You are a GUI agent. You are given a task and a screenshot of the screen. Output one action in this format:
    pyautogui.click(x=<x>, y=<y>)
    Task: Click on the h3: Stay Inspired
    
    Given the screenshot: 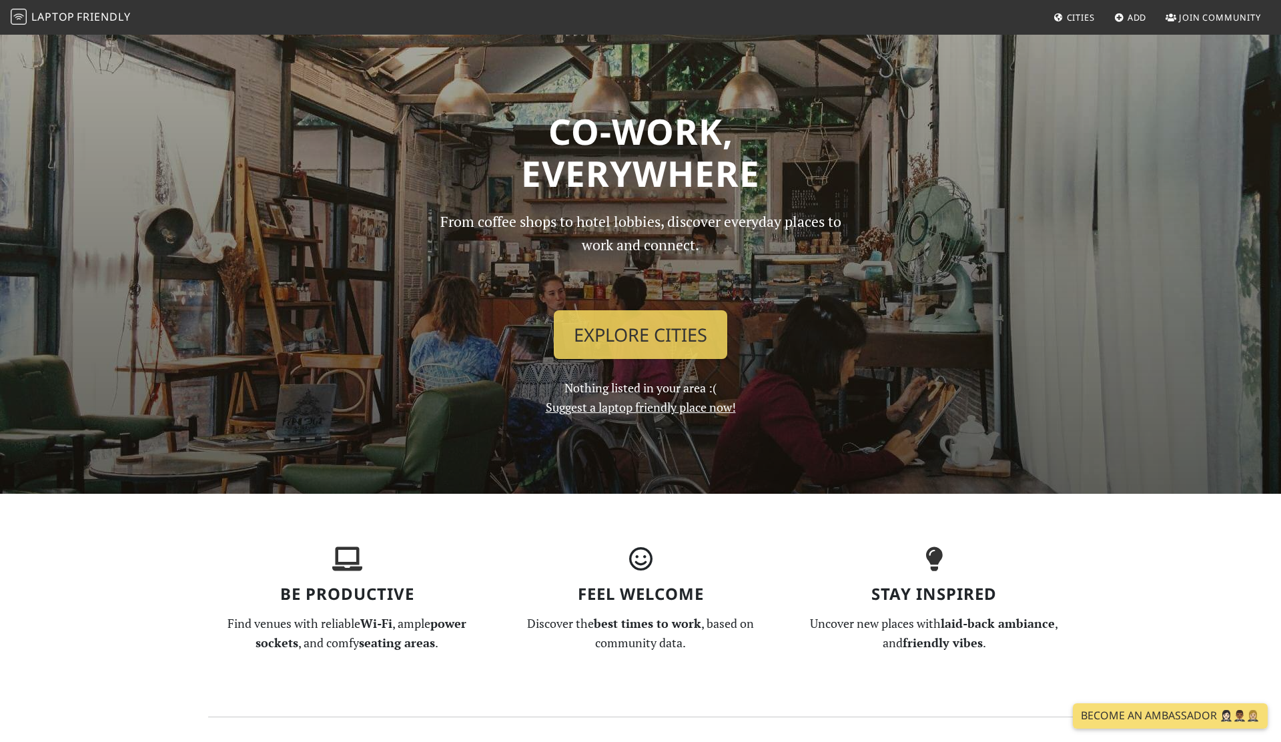 What is the action you would take?
    pyautogui.click(x=934, y=594)
    